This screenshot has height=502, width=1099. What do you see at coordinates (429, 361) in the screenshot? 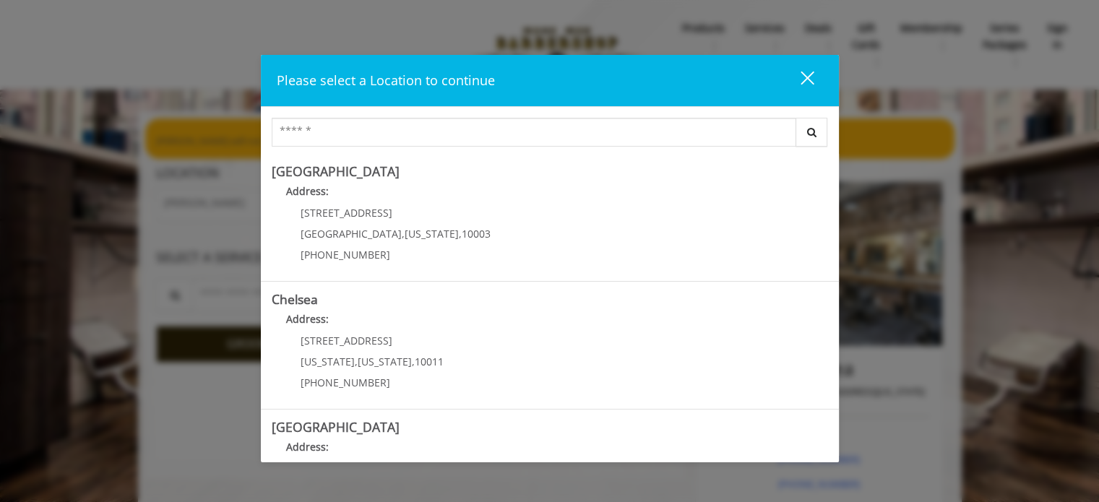
I see `span: 10011` at bounding box center [429, 361].